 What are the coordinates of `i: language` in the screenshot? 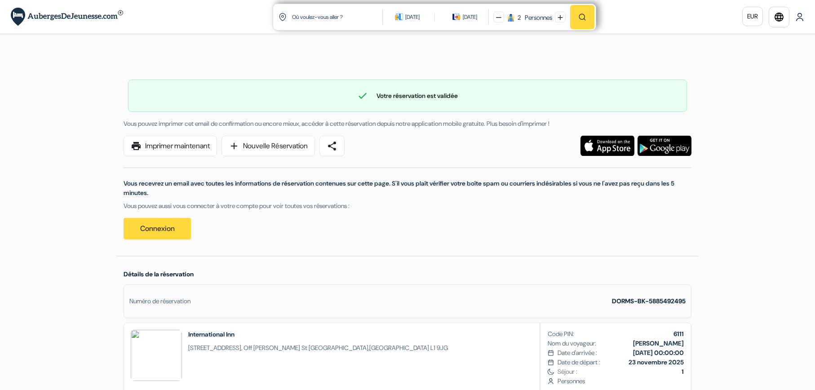 It's located at (779, 17).